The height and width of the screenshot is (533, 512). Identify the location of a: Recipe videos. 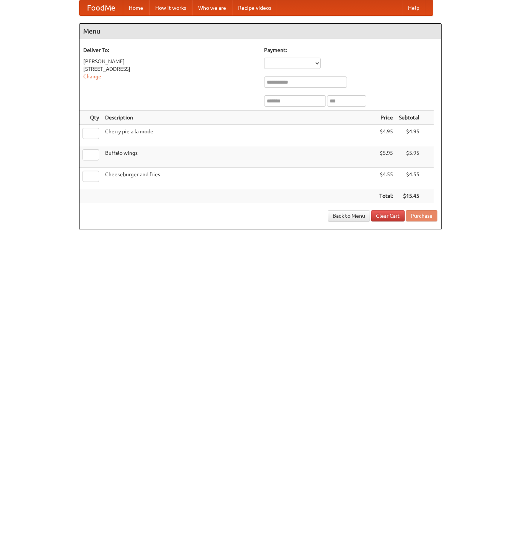
(254, 8).